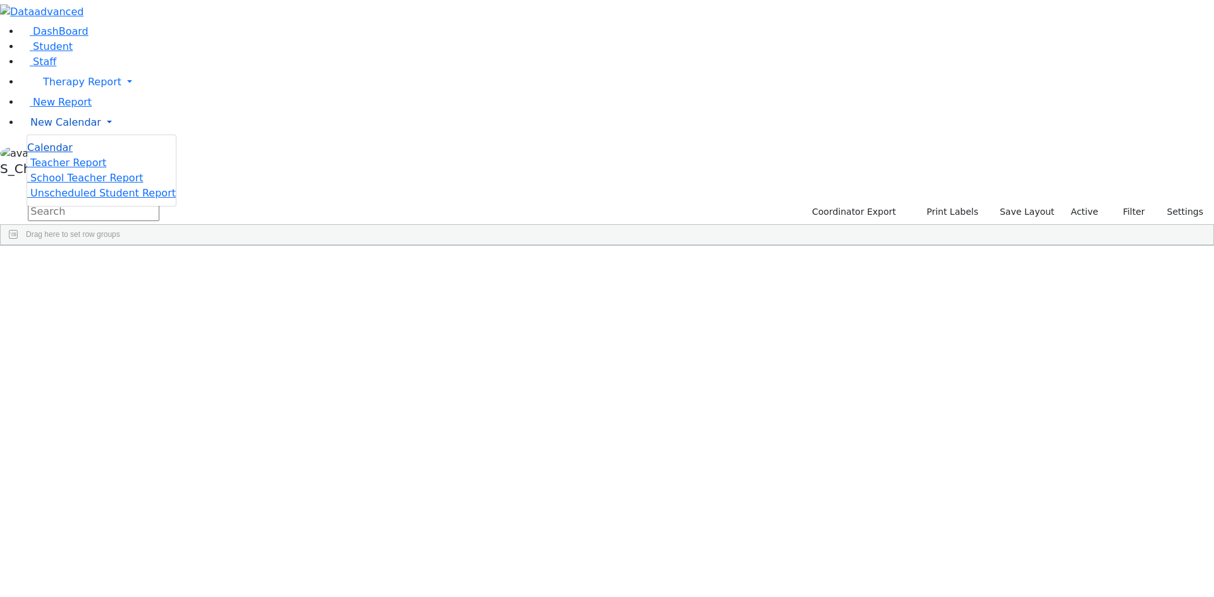 Image resolution: width=1214 pixels, height=597 pixels. Describe the element at coordinates (87, 178) in the screenshot. I see `span: School Teacher Report` at that location.